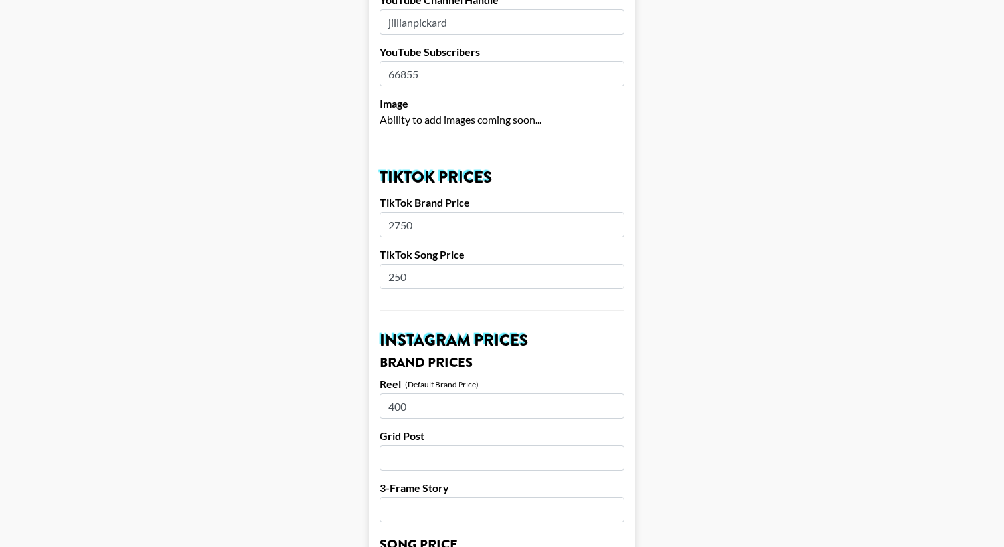 Image resolution: width=1004 pixels, height=547 pixels. What do you see at coordinates (502, 488) in the screenshot?
I see `label: 3-Frame Story` at bounding box center [502, 488].